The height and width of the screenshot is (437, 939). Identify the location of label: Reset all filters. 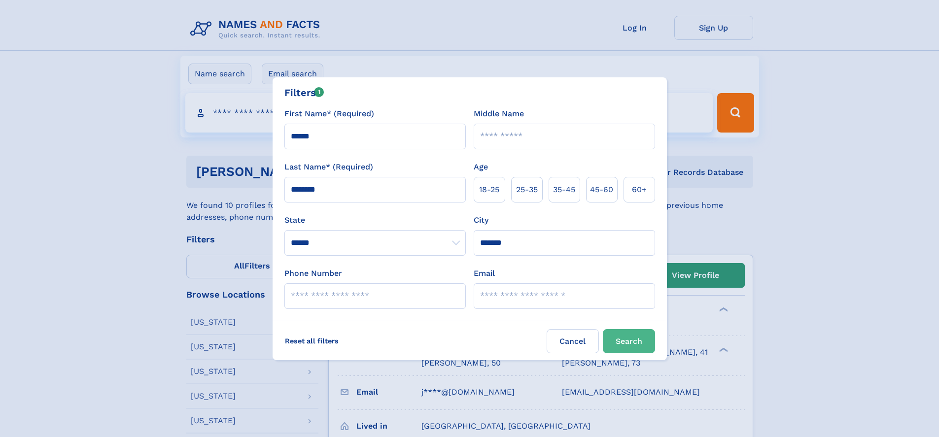
(312, 341).